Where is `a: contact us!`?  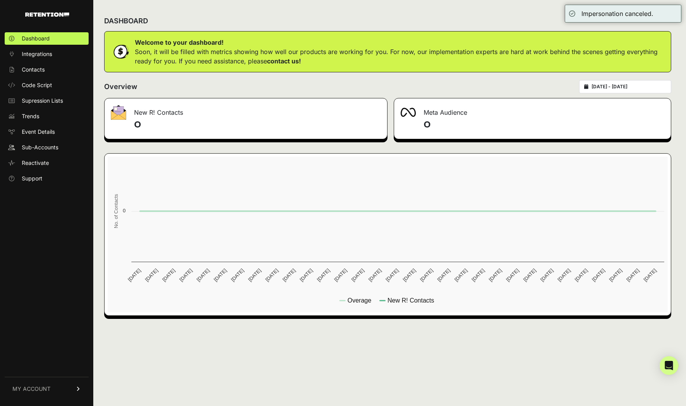
a: contact us! is located at coordinates (284, 61).